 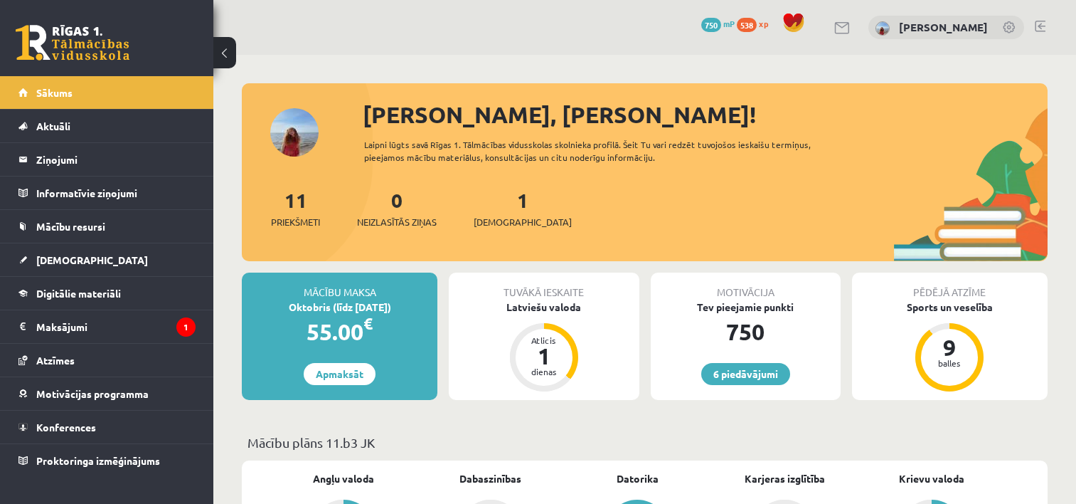 I want to click on span: mP, so click(x=729, y=23).